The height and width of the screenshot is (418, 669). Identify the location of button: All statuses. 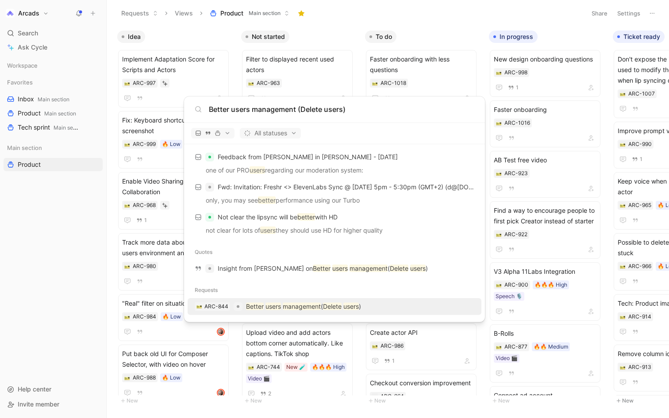
(271, 133).